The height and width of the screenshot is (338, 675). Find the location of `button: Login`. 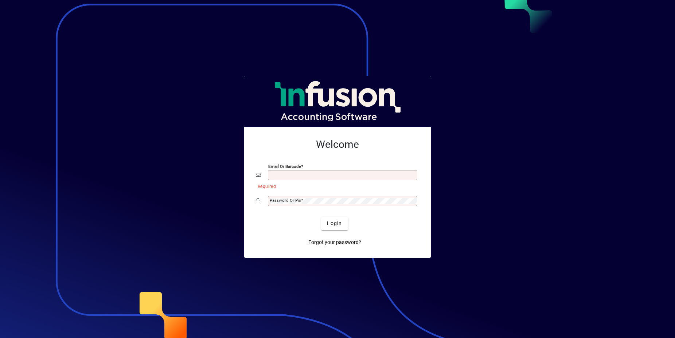

button: Login is located at coordinates (334, 224).